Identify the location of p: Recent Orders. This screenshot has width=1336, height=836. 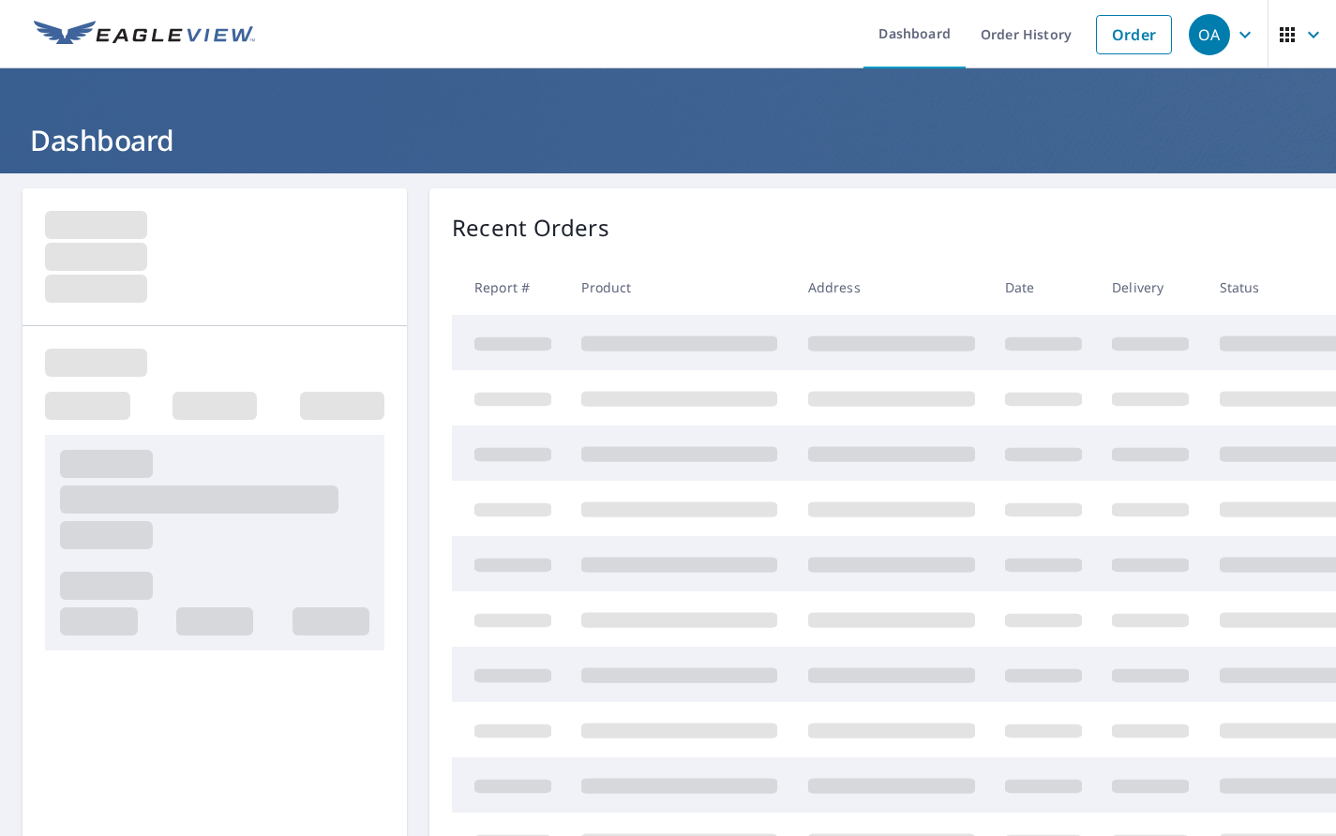
(530, 228).